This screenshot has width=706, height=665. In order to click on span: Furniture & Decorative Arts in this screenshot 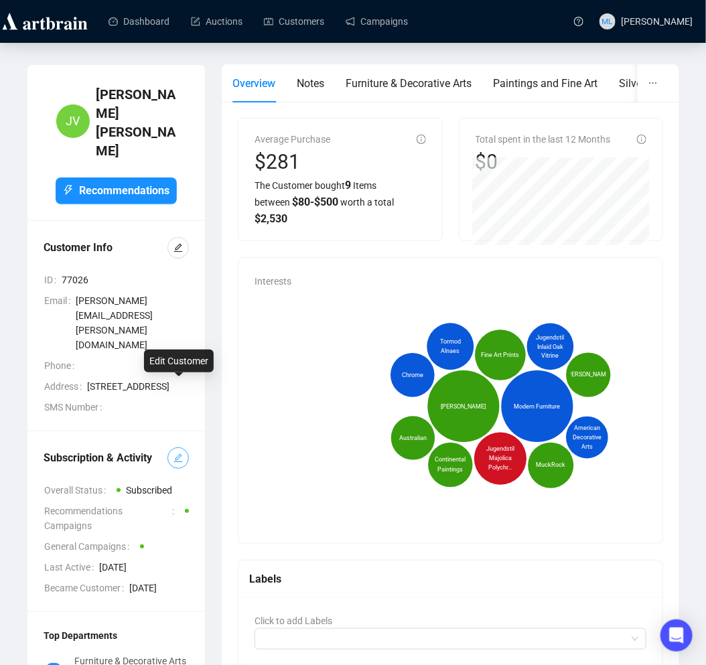, I will do `click(409, 83)`.